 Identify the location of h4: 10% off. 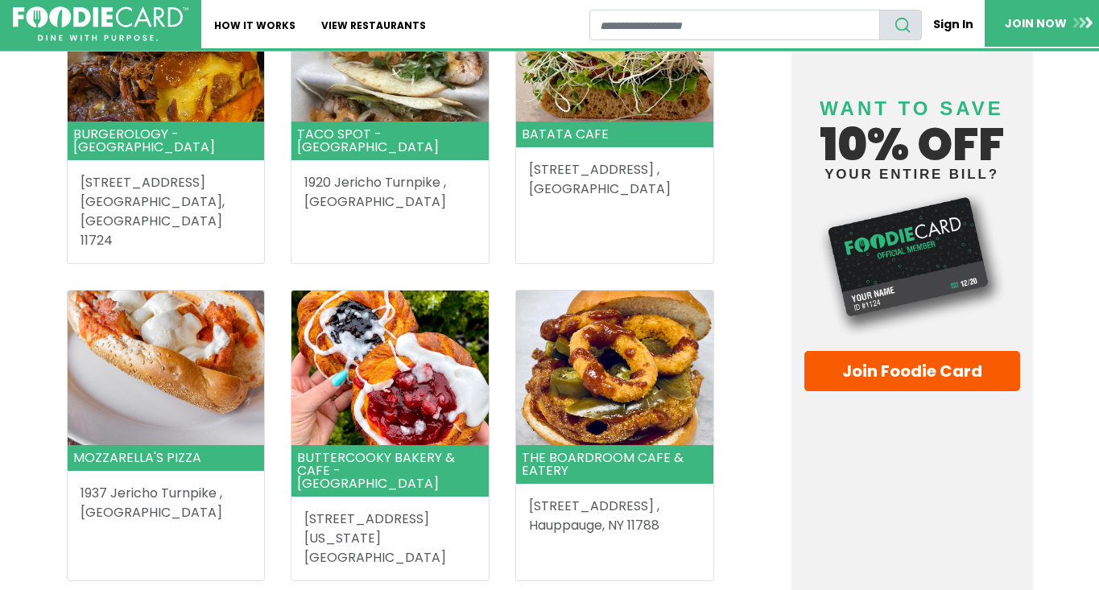
(912, 129).